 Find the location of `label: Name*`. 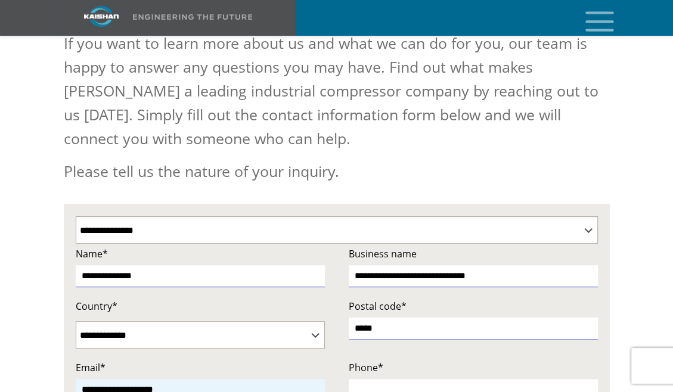

label: Name* is located at coordinates (200, 254).